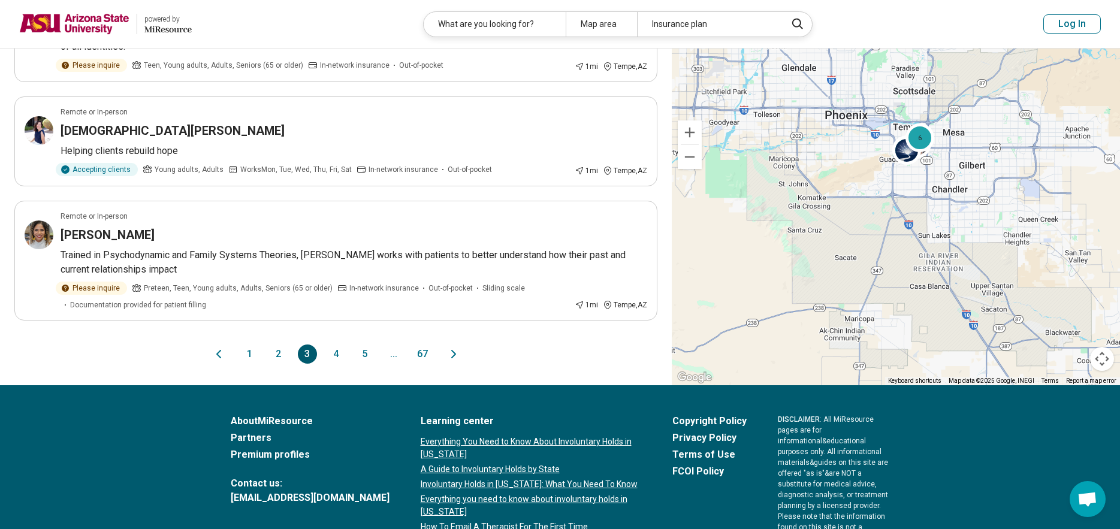  Describe the element at coordinates (219, 354) in the screenshot. I see `button: Previous page` at that location.